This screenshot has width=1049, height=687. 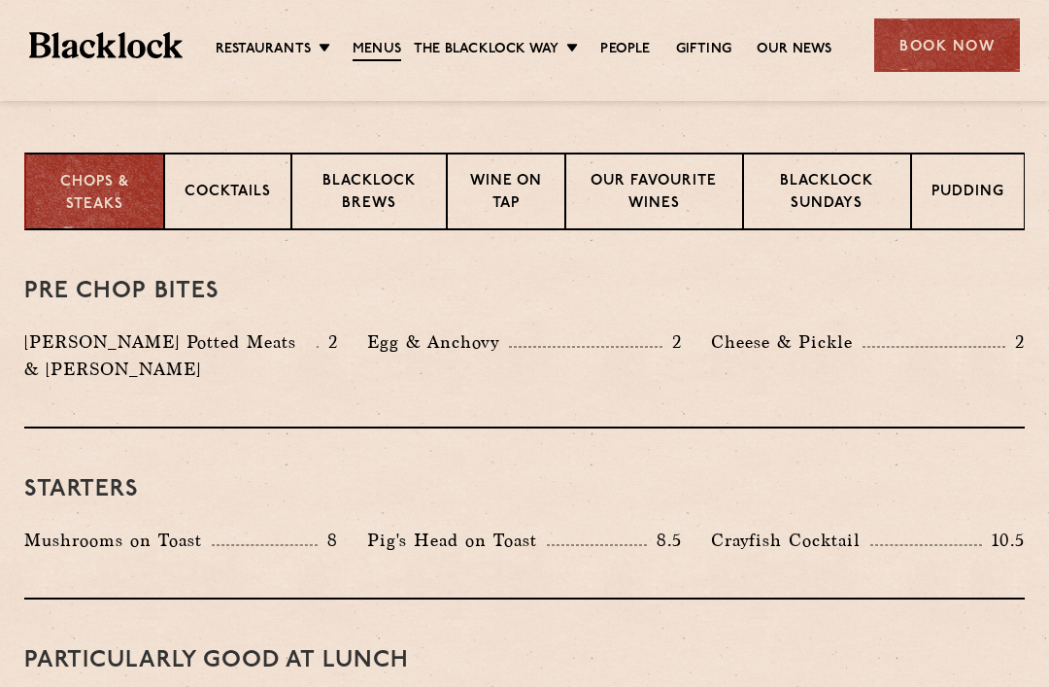 I want to click on p: Blacklock Brews, so click(x=369, y=193).